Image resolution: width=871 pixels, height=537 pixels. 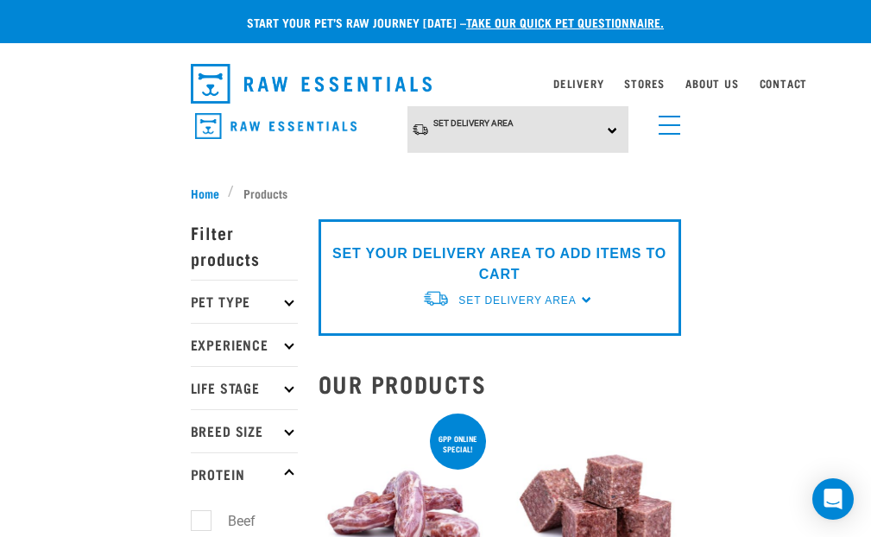 I want to click on nav: dropdown navigation, so click(x=436, y=84).